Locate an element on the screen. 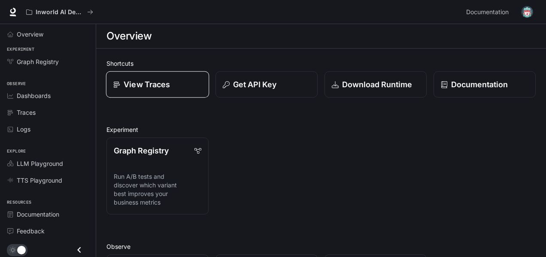 The width and height of the screenshot is (546, 257). span: Dark mode toggle is located at coordinates (21, 249).